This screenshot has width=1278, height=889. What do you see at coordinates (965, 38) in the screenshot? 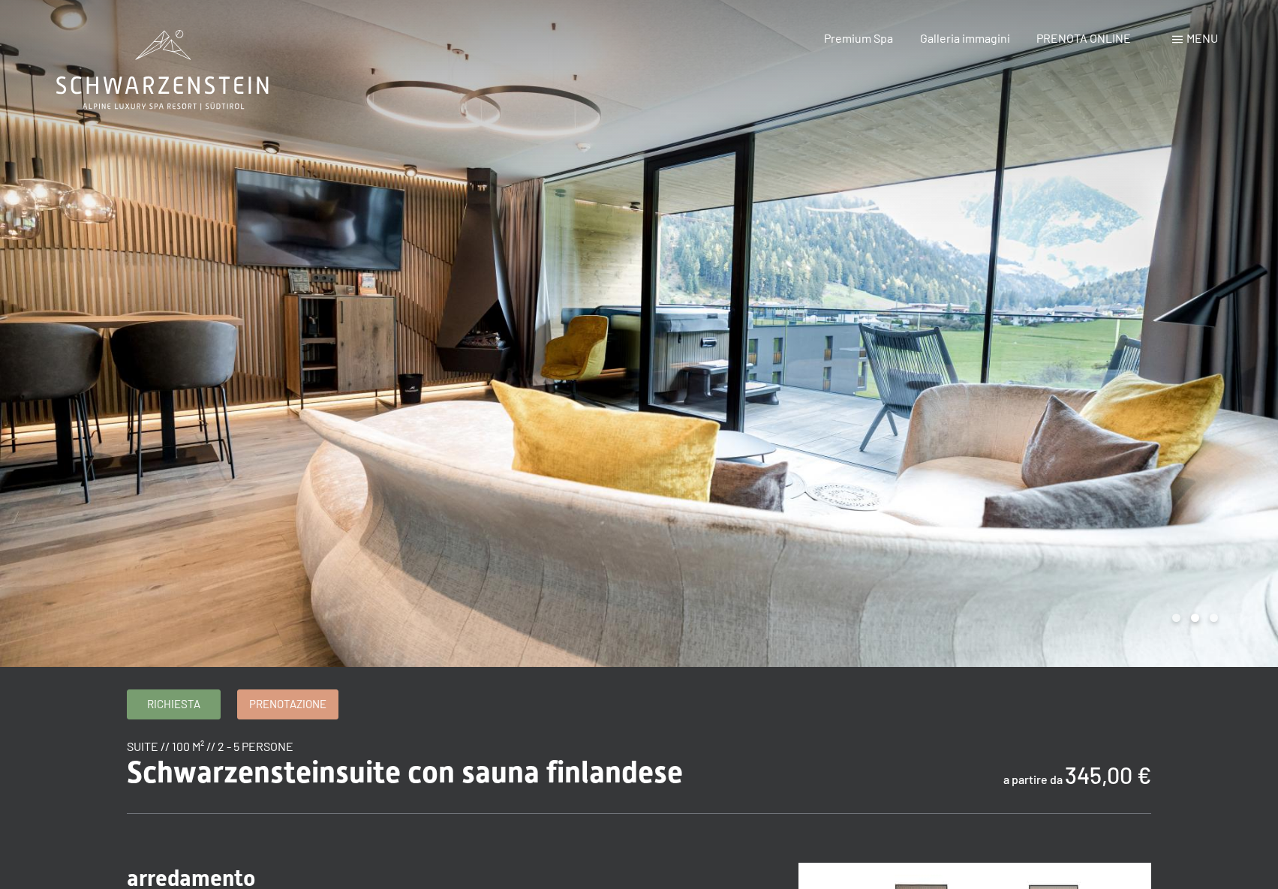
I see `span: Galleria immagini` at bounding box center [965, 38].